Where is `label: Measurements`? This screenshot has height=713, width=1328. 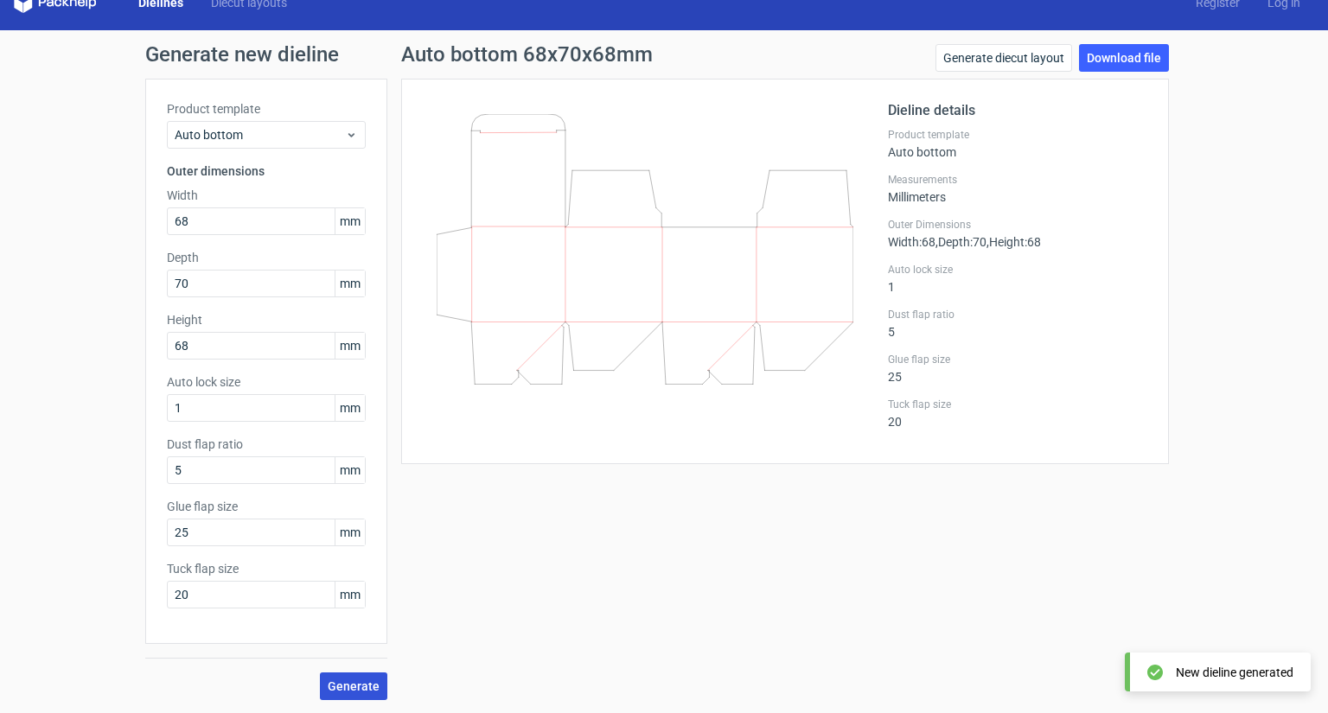
label: Measurements is located at coordinates (1018, 180).